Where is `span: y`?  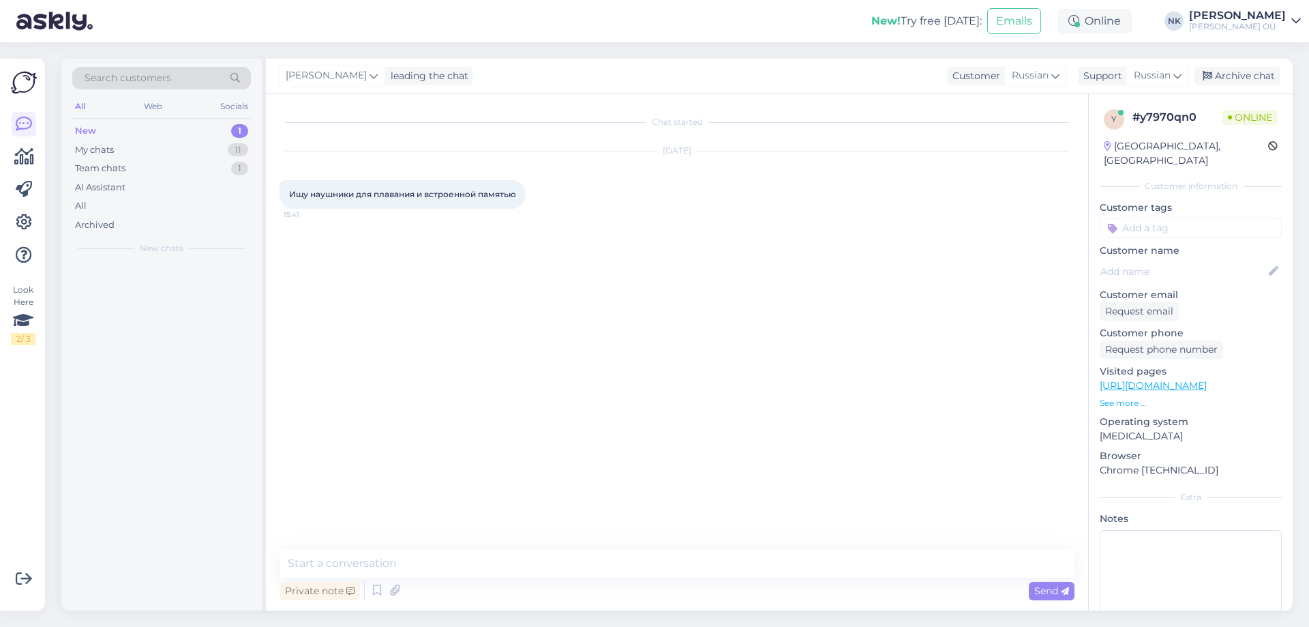 span: y is located at coordinates (1114, 119).